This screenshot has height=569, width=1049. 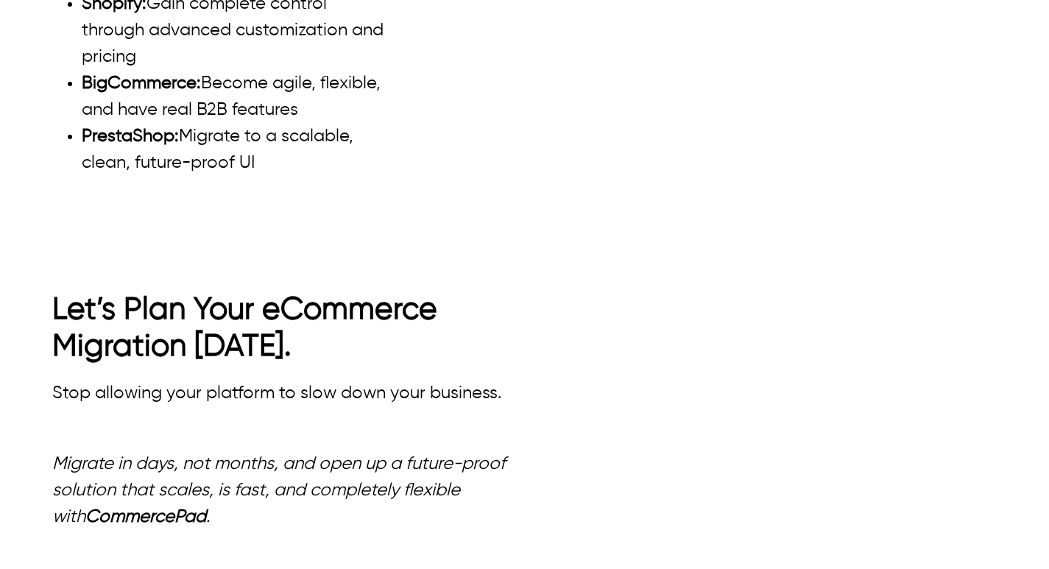 What do you see at coordinates (277, 393) in the screenshot?
I see `span: Stop allowing your platform to slow down your business.` at bounding box center [277, 393].